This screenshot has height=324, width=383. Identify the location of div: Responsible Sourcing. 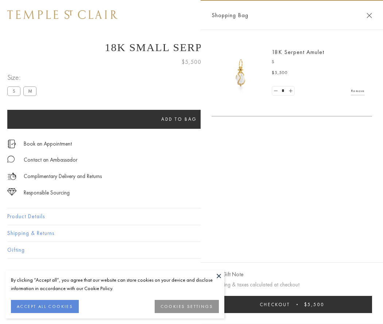
(47, 193).